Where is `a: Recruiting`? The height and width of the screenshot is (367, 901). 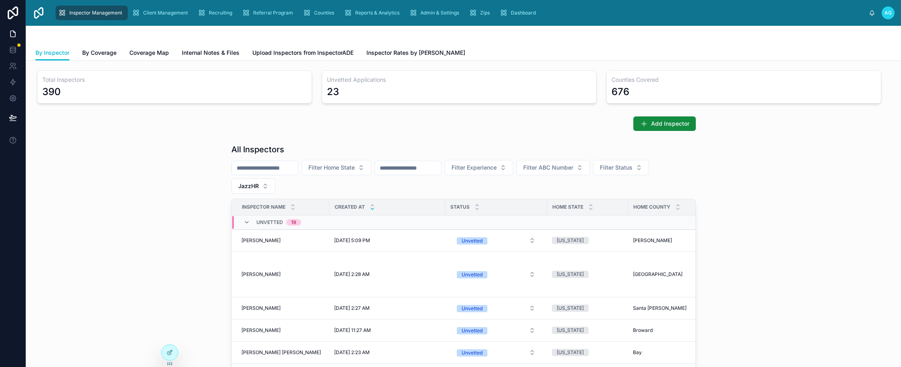
a: Recruiting is located at coordinates (216, 13).